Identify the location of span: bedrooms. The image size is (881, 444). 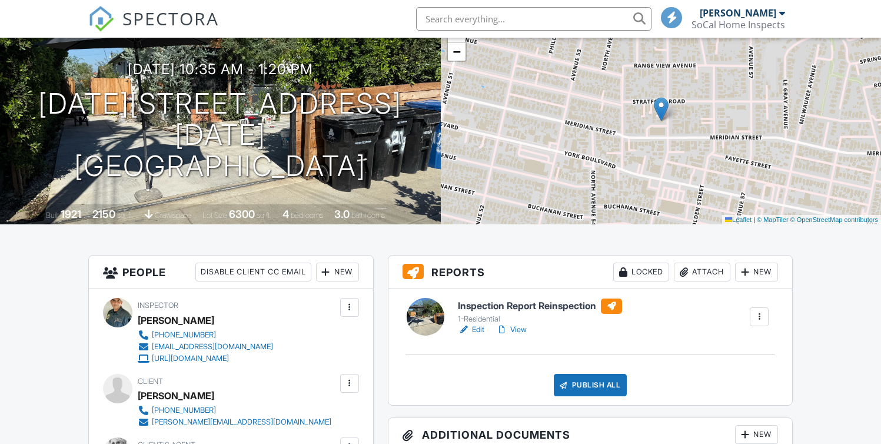
(306, 215).